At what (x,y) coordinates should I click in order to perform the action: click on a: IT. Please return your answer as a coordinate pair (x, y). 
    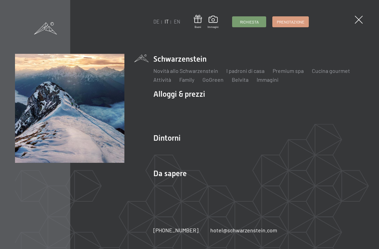
    Looking at the image, I should click on (167, 21).